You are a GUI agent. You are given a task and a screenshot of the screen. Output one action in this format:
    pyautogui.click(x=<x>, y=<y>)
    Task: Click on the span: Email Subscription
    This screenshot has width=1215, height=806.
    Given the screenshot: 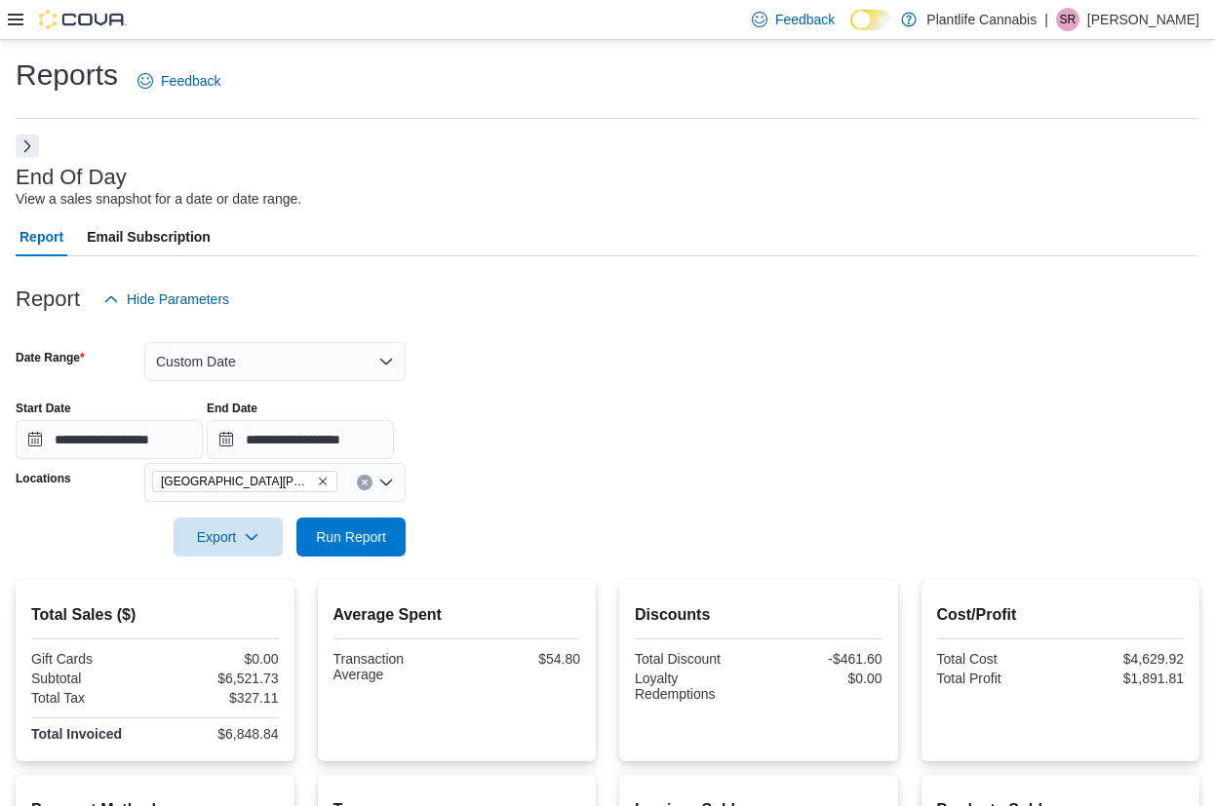 What is the action you would take?
    pyautogui.click(x=148, y=237)
    